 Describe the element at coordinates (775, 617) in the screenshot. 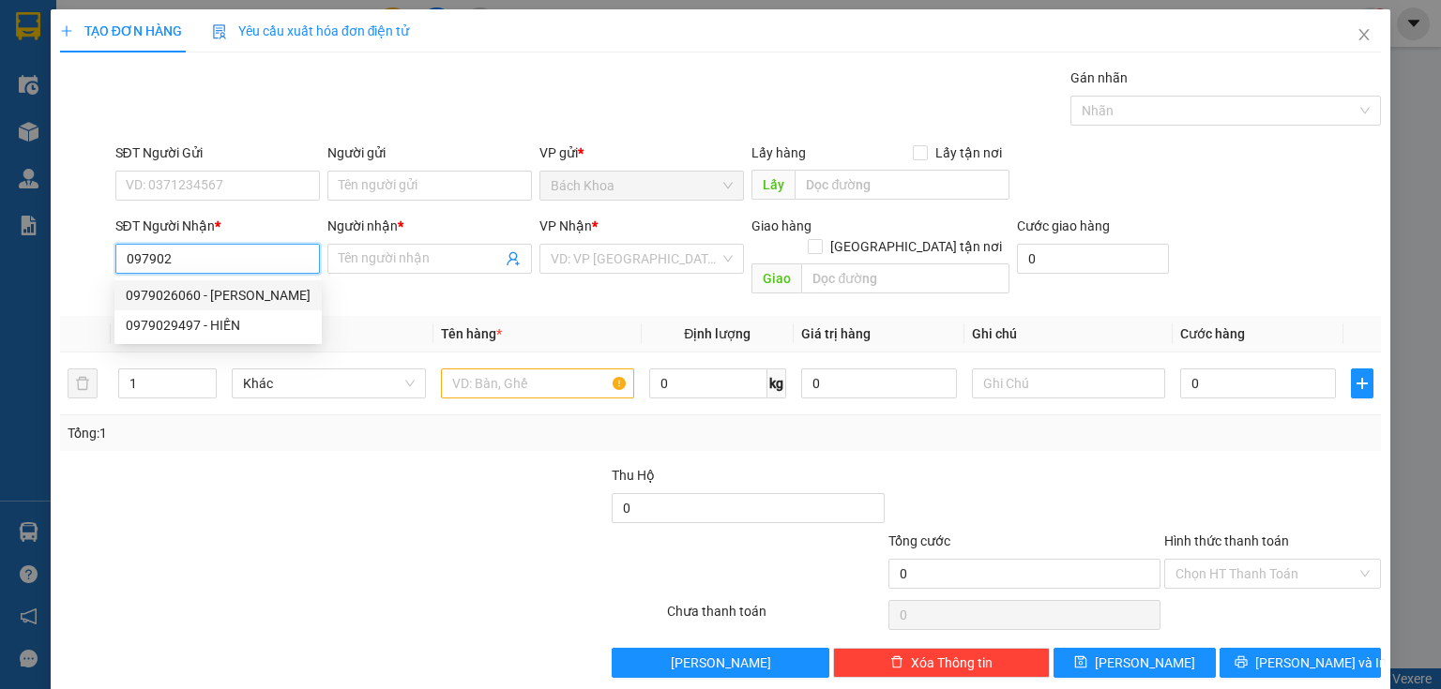

I see `div: Chưa thanh toán` at that location.